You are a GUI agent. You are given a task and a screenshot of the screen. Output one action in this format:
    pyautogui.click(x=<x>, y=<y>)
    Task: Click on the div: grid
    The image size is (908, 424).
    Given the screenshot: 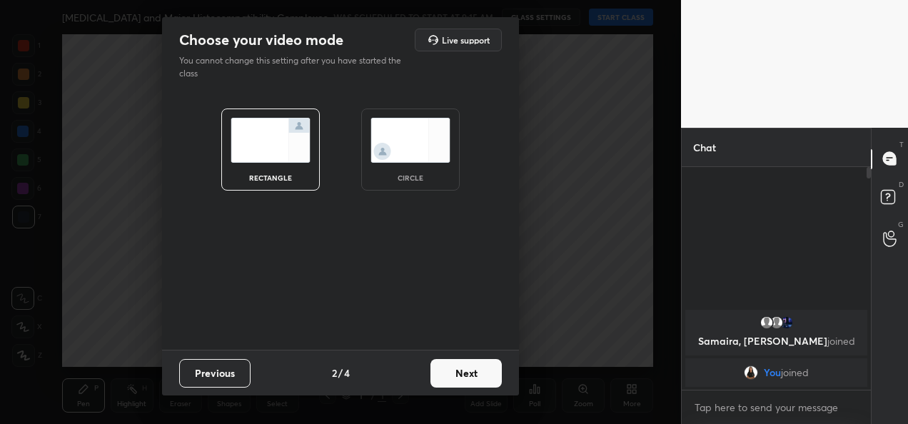 What is the action you would take?
    pyautogui.click(x=776, y=348)
    